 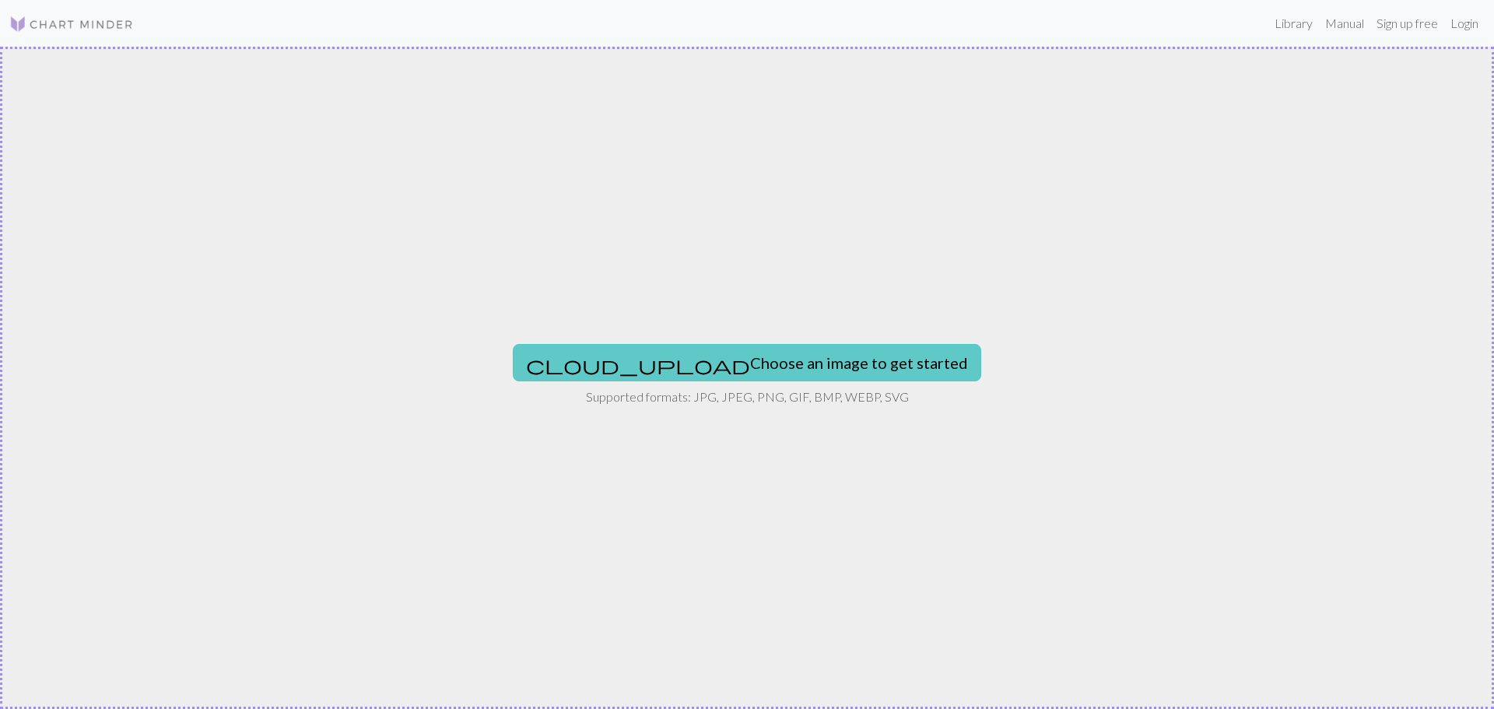 What do you see at coordinates (1407, 23) in the screenshot?
I see `a: Sign up free` at bounding box center [1407, 23].